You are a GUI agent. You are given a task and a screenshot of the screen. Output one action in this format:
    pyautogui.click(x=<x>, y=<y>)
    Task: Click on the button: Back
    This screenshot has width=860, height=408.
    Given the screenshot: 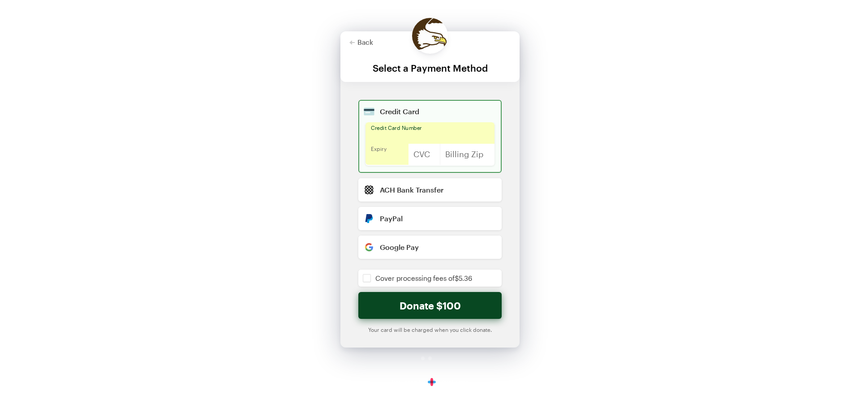 What is the action you would take?
    pyautogui.click(x=361, y=42)
    